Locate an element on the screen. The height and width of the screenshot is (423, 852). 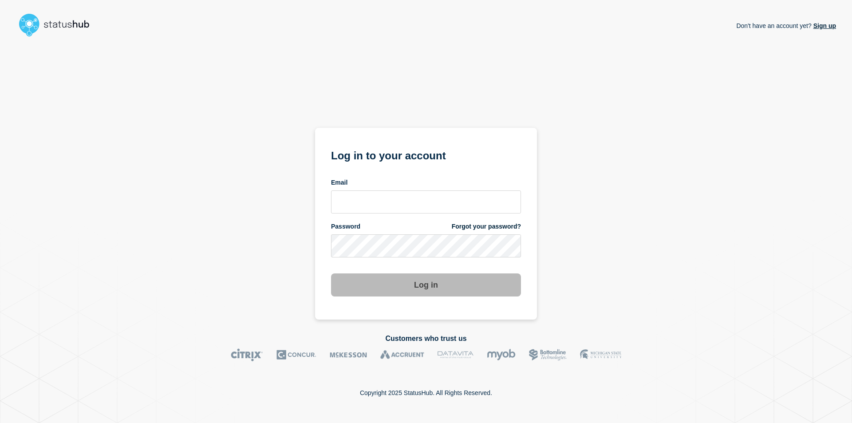
a: Sign up is located at coordinates (823, 26).